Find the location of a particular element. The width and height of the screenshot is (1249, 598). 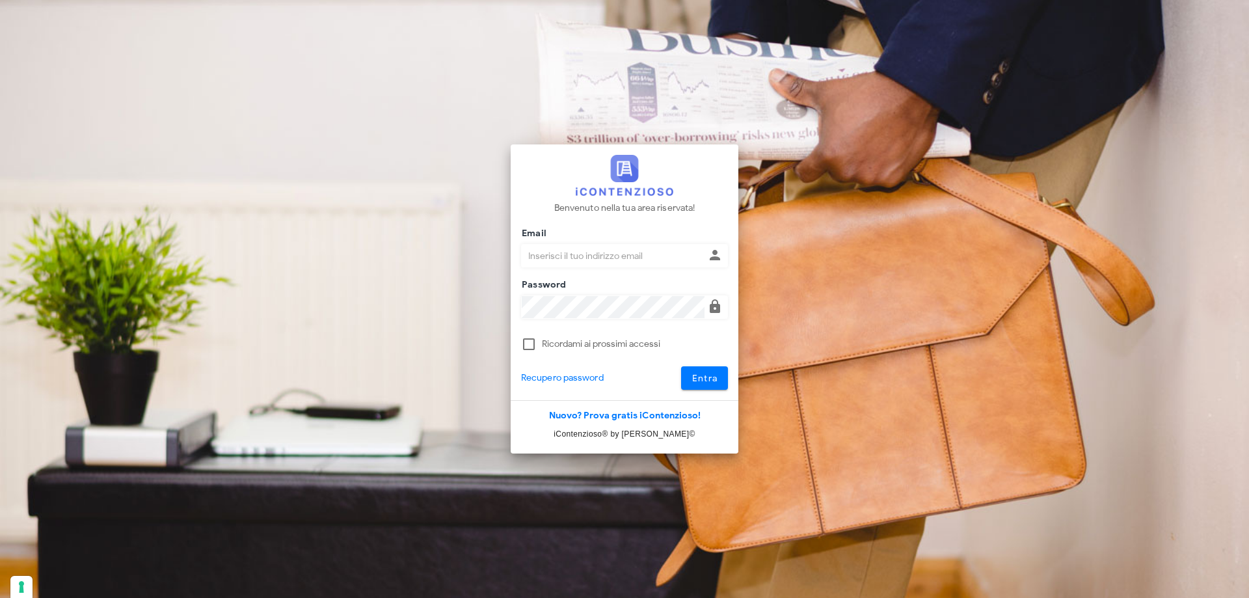

button: Entra is located at coordinates (705, 378).